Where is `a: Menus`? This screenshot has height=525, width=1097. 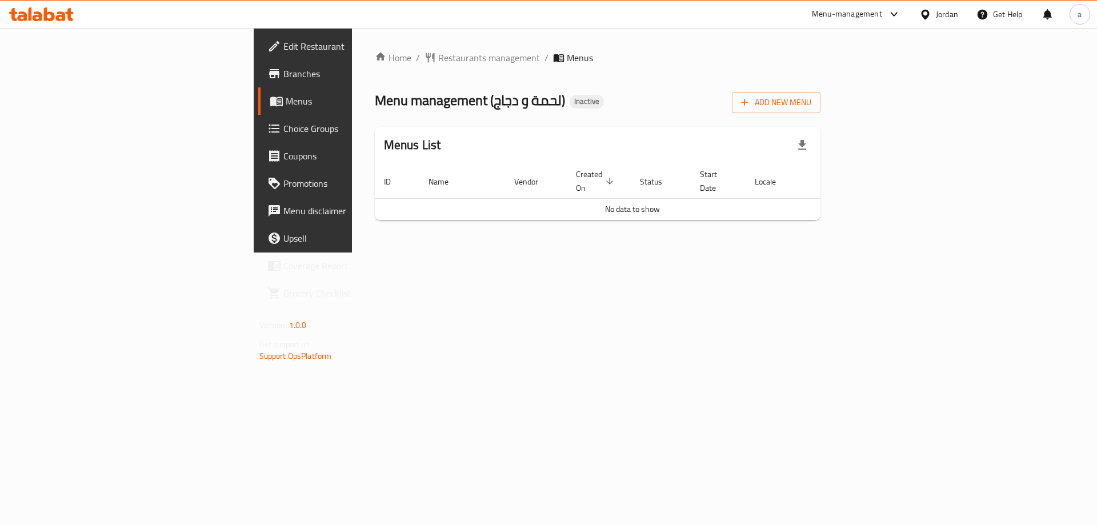 a: Menus is located at coordinates (348, 101).